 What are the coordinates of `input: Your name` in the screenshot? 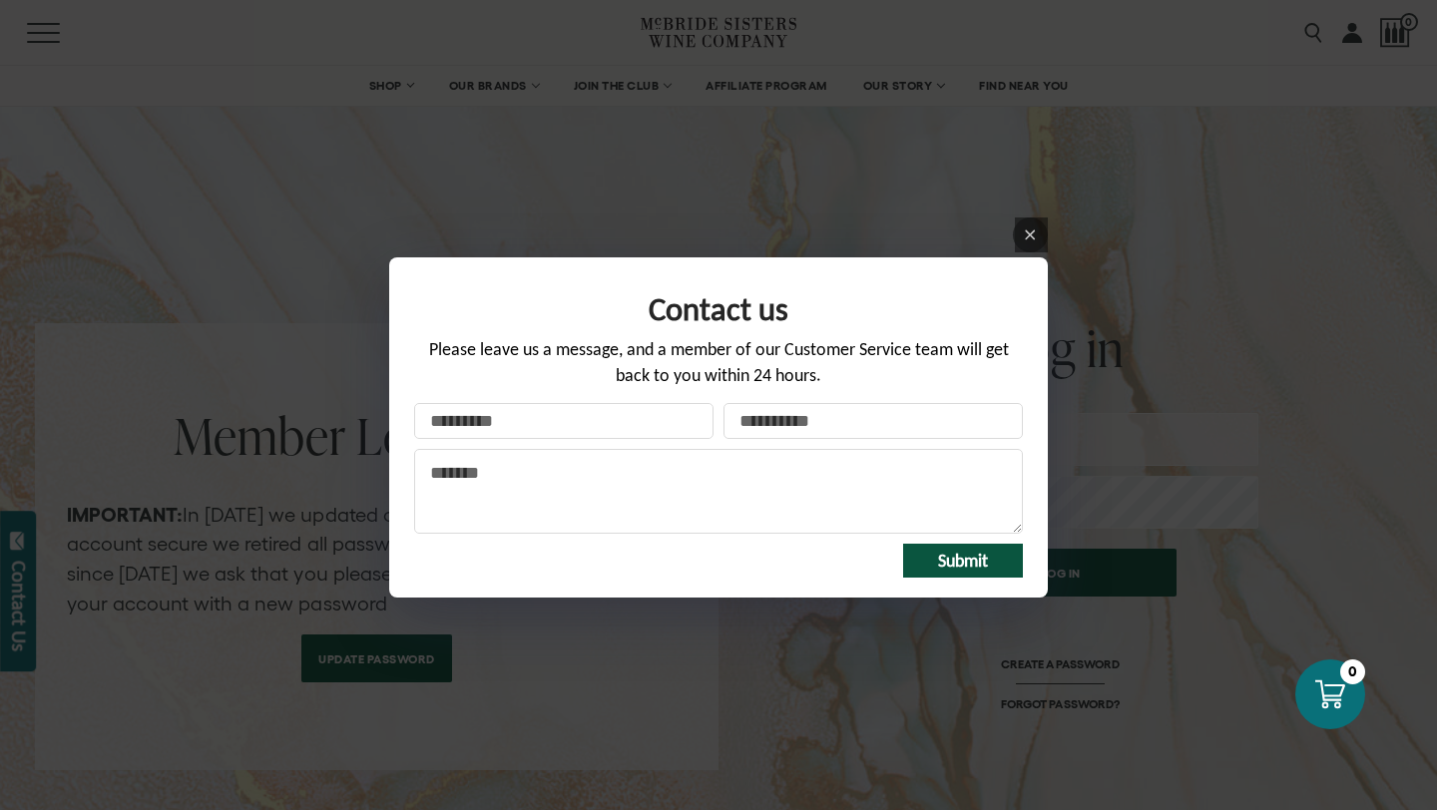 It's located at (564, 421).